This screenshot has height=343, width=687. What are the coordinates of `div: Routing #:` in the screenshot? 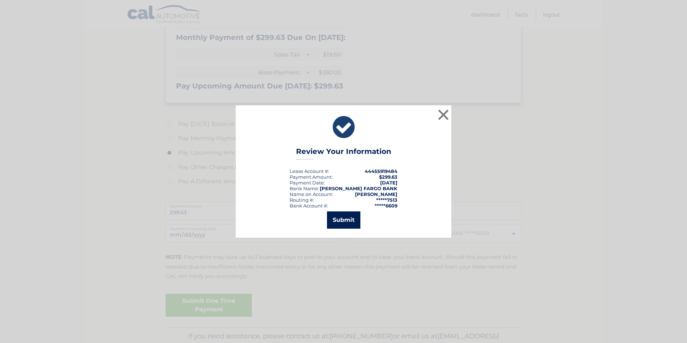 It's located at (302, 200).